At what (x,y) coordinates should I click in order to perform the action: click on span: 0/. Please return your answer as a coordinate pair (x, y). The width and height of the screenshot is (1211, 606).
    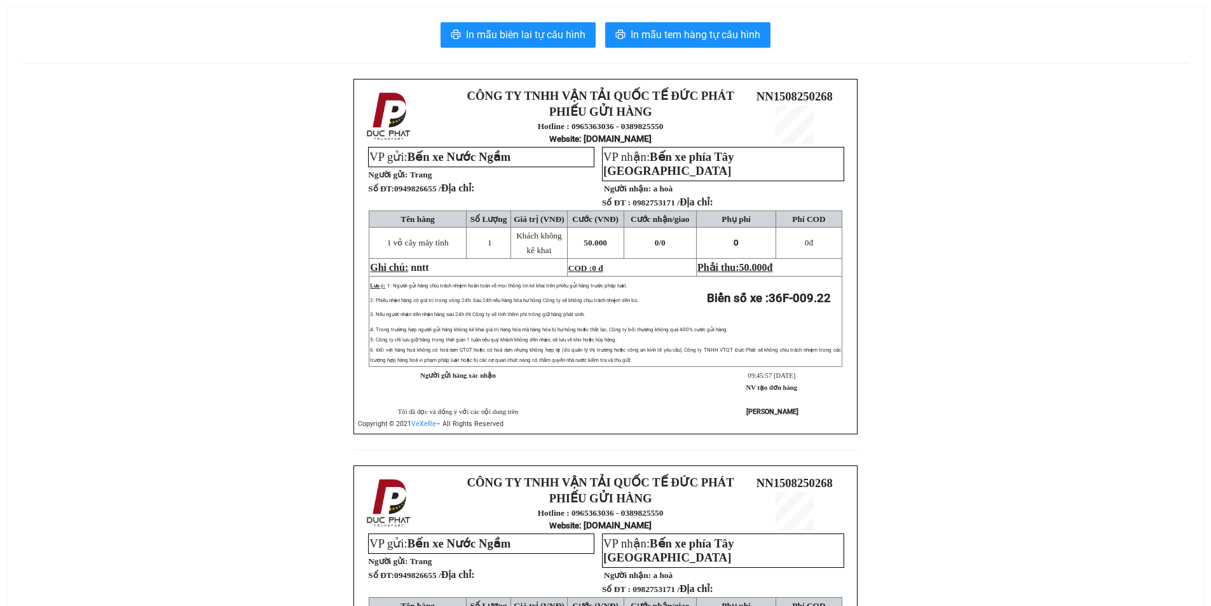
    Looking at the image, I should click on (660, 242).